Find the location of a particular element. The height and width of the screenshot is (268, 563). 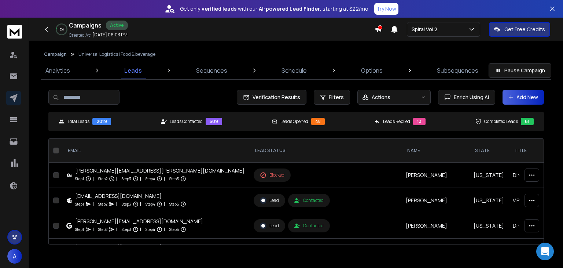

button: Pause Campaign is located at coordinates (520, 70).